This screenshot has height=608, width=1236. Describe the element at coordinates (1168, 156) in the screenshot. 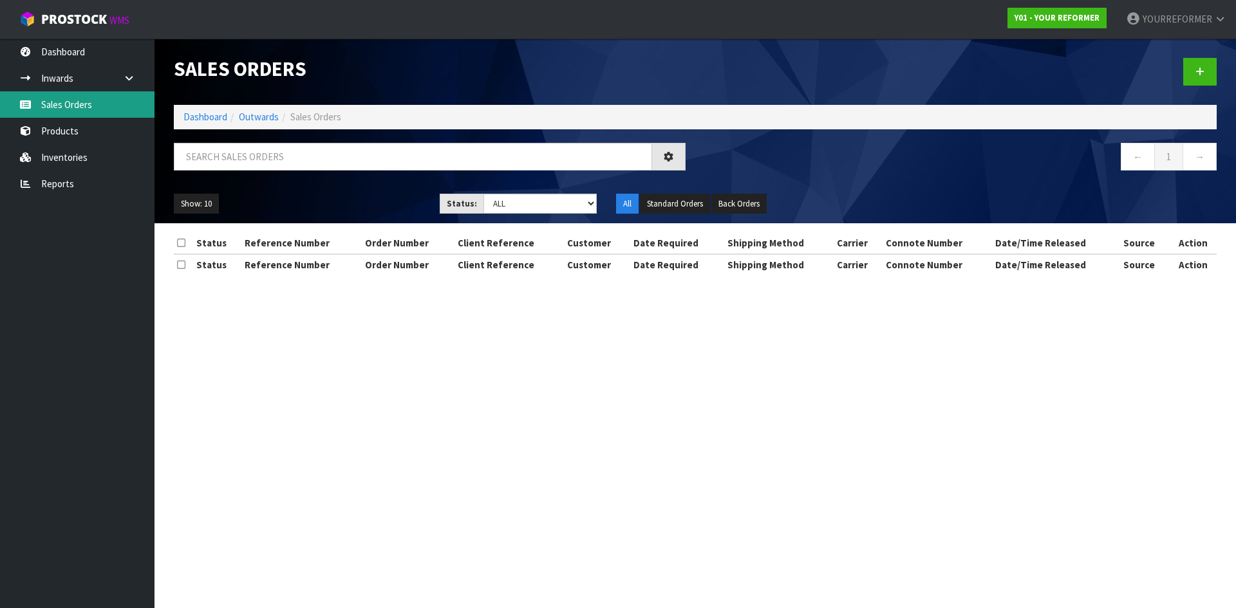

I see `a: 1` at that location.